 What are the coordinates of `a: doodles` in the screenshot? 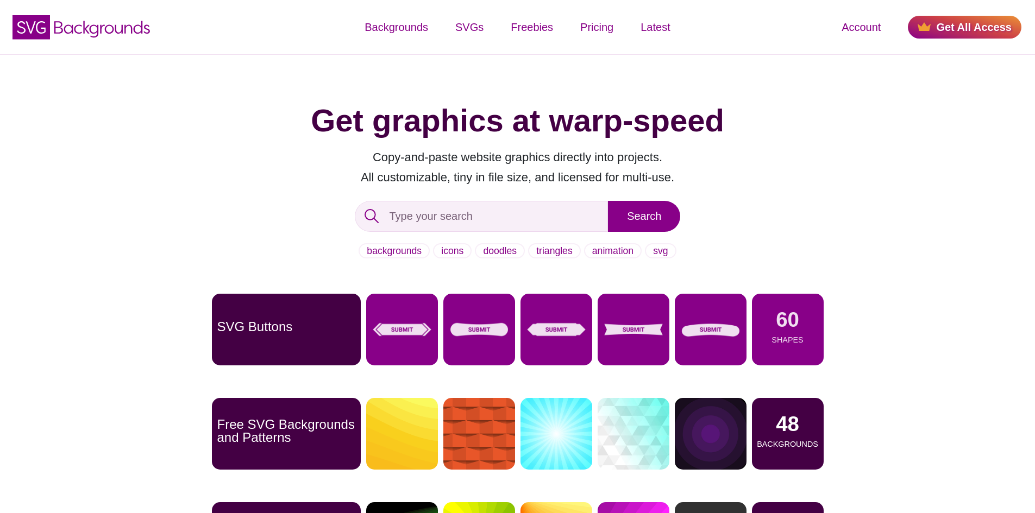 It's located at (500, 251).